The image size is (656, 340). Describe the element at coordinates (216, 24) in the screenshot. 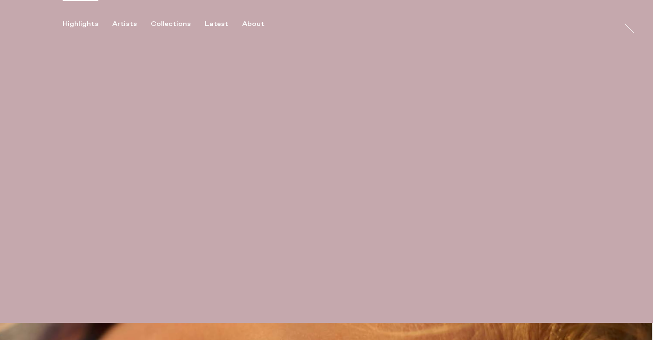

I see `div: Latest` at that location.